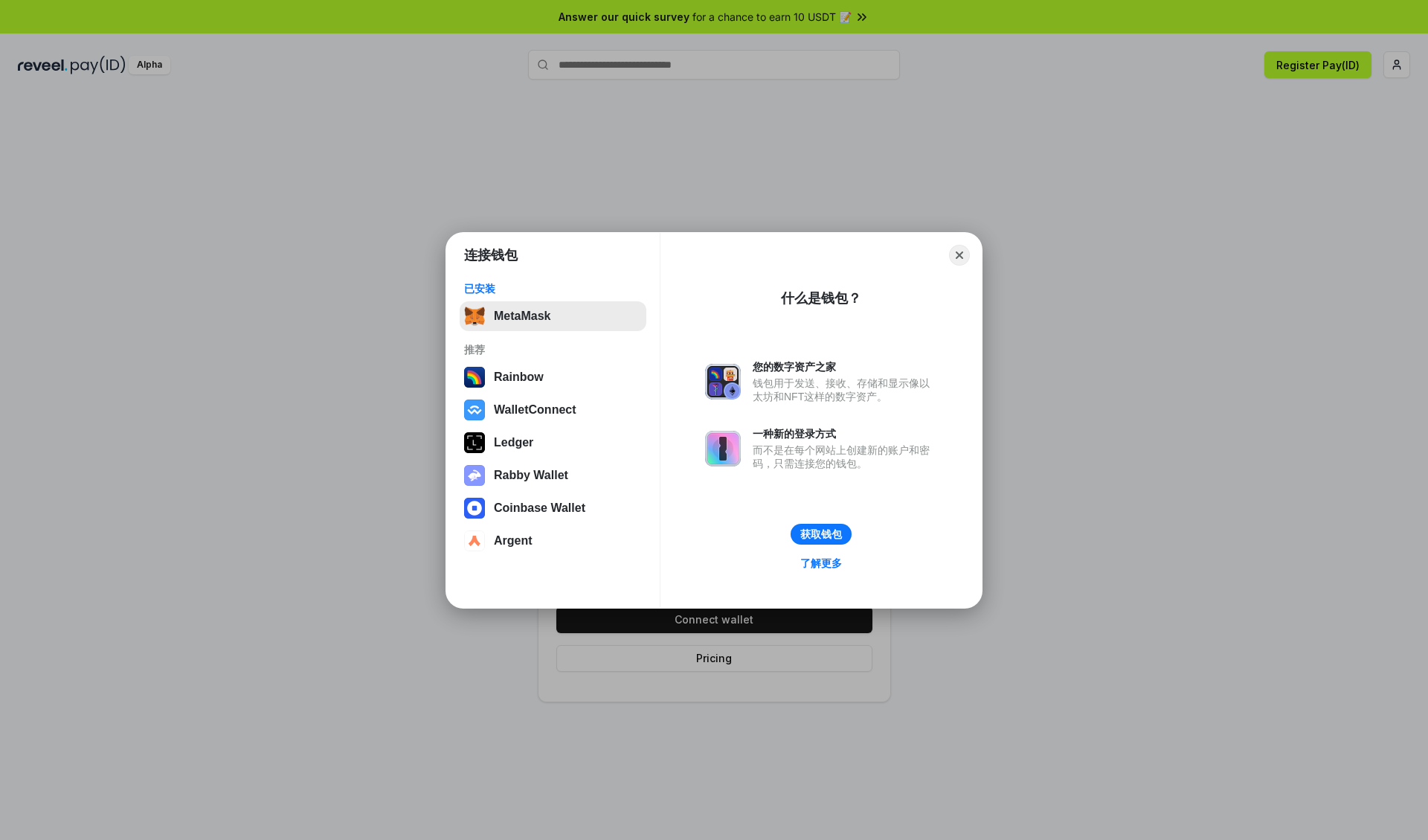 This screenshot has height=840, width=1428. What do you see at coordinates (845, 433) in the screenshot?
I see `div: 一种新的登录方式` at bounding box center [845, 433].